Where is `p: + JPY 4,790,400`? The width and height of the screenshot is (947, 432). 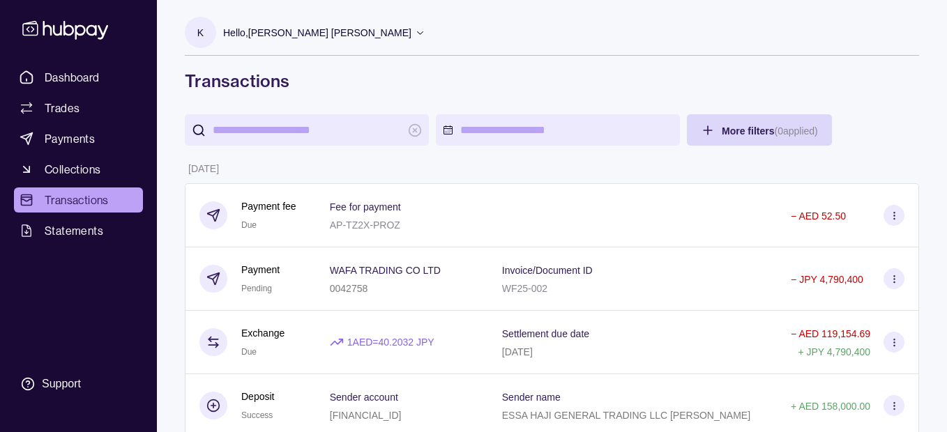 p: + JPY 4,790,400 is located at coordinates (834, 352).